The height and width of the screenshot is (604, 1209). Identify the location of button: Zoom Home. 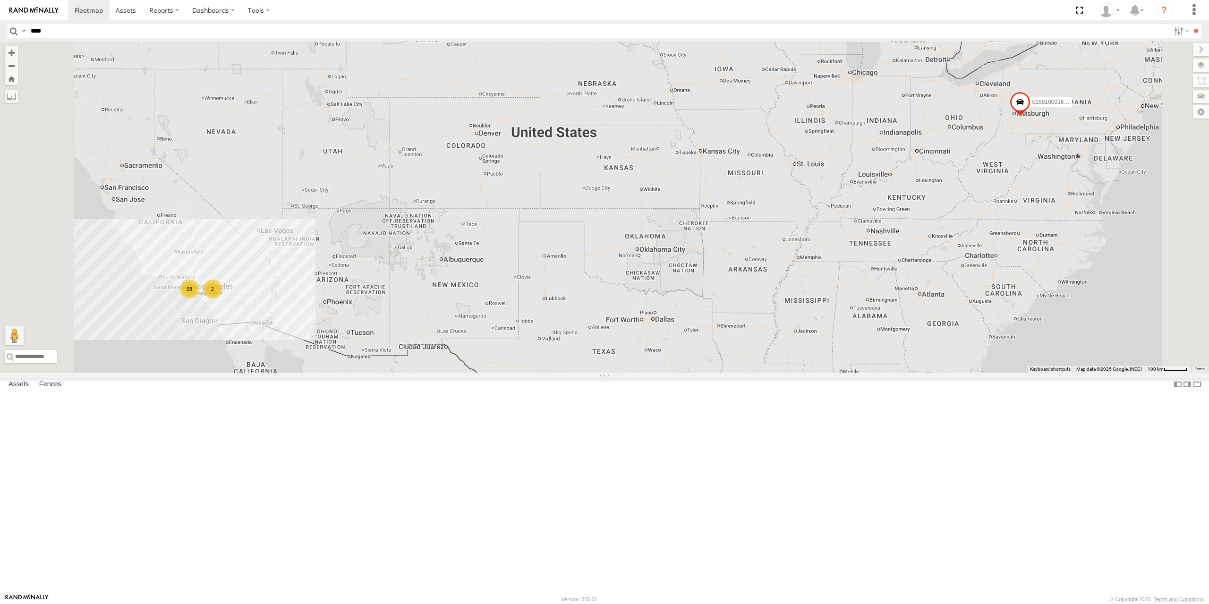
(11, 78).